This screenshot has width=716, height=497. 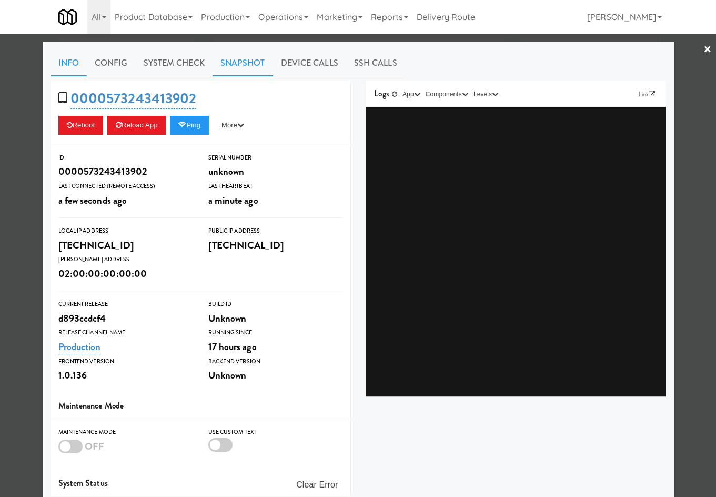 I want to click on span: Logs, so click(x=381, y=93).